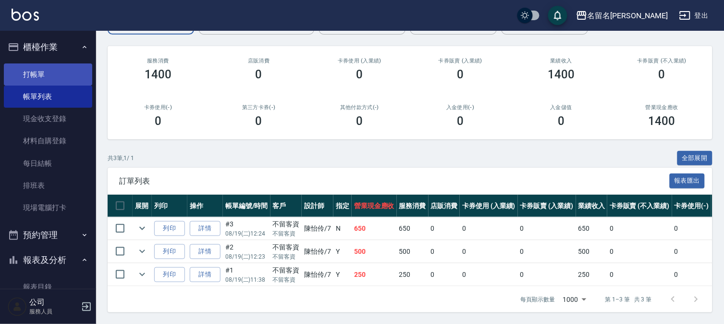 Image resolution: width=724 pixels, height=324 pixels. I want to click on td: 陳怡伶 /7, so click(318, 228).